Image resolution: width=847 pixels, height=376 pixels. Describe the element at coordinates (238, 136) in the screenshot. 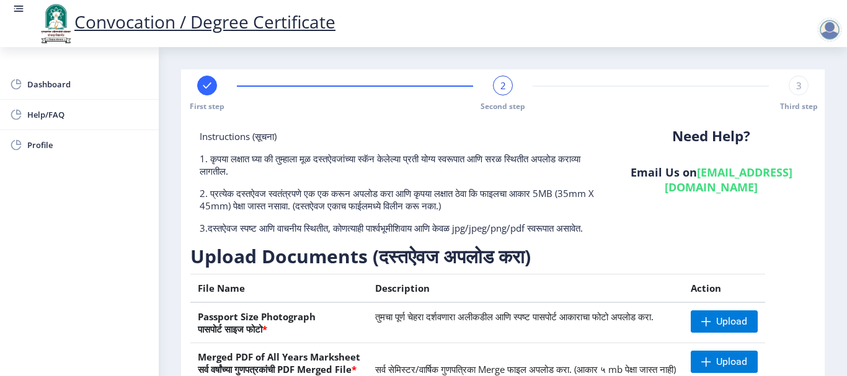

I see `span: Instructions (सूचना)` at that location.